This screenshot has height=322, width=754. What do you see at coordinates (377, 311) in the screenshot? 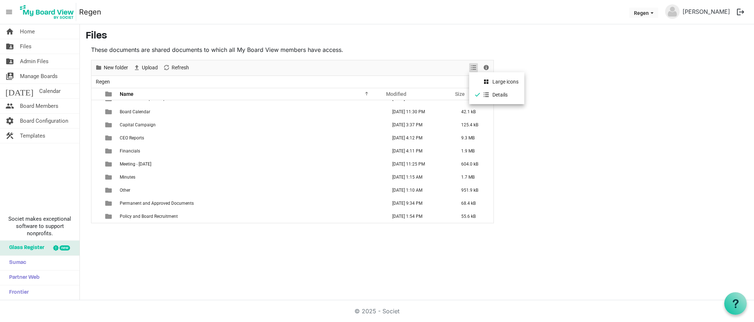
I see `a: © 2025 - Societ` at bounding box center [377, 311].